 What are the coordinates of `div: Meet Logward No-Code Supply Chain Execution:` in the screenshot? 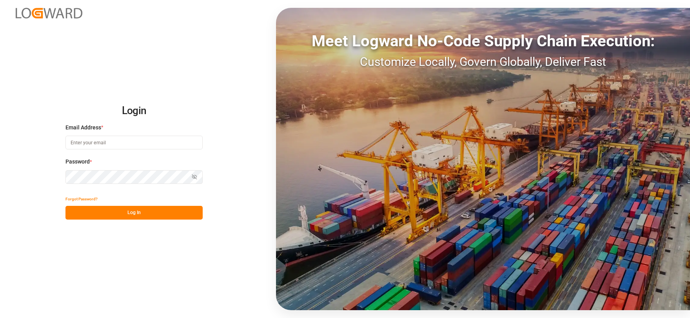 It's located at (483, 41).